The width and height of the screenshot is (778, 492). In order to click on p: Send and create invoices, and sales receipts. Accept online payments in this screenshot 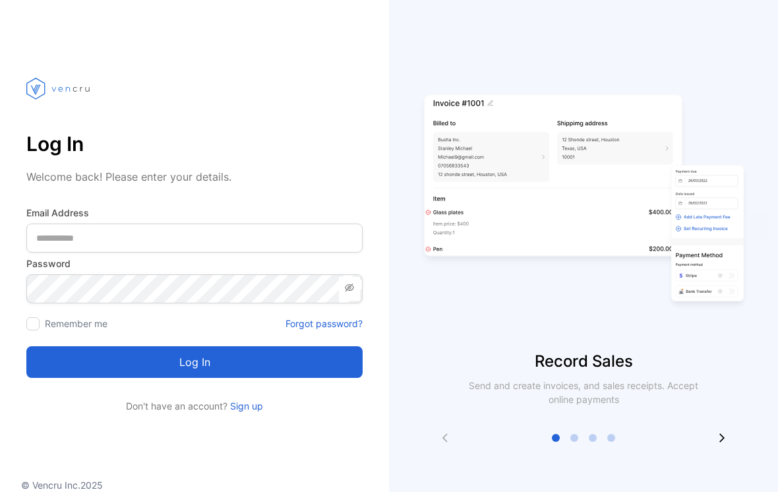, I will do `click(584, 393)`.